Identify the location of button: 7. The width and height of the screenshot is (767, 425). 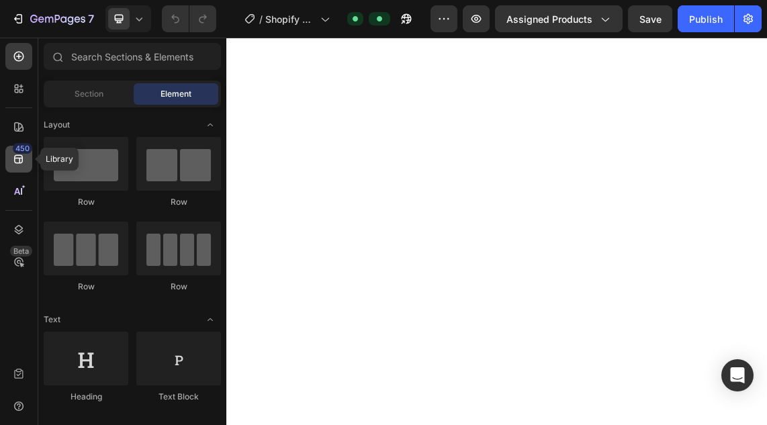
(52, 19).